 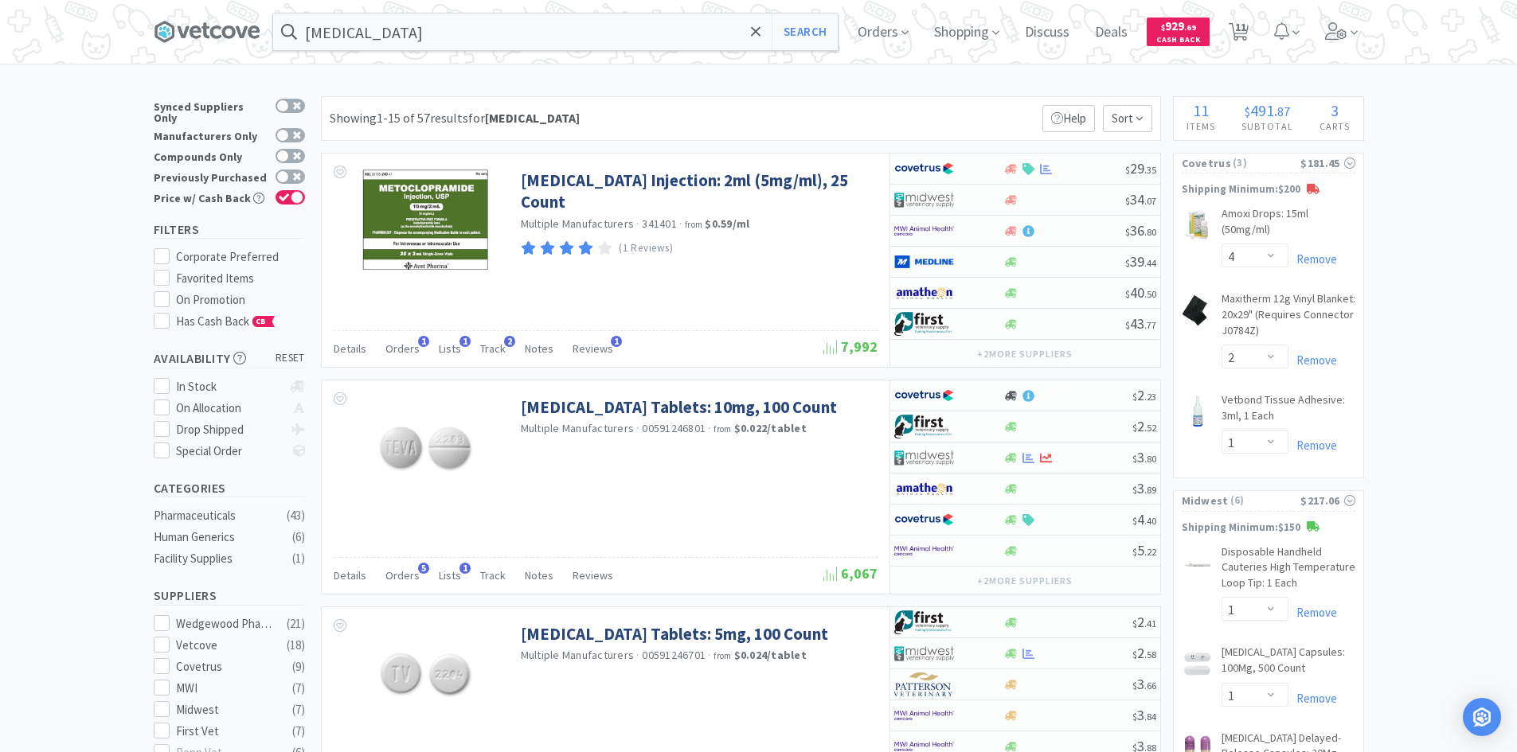 What do you see at coordinates (229, 229) in the screenshot?
I see `h5: Filters` at bounding box center [229, 229].